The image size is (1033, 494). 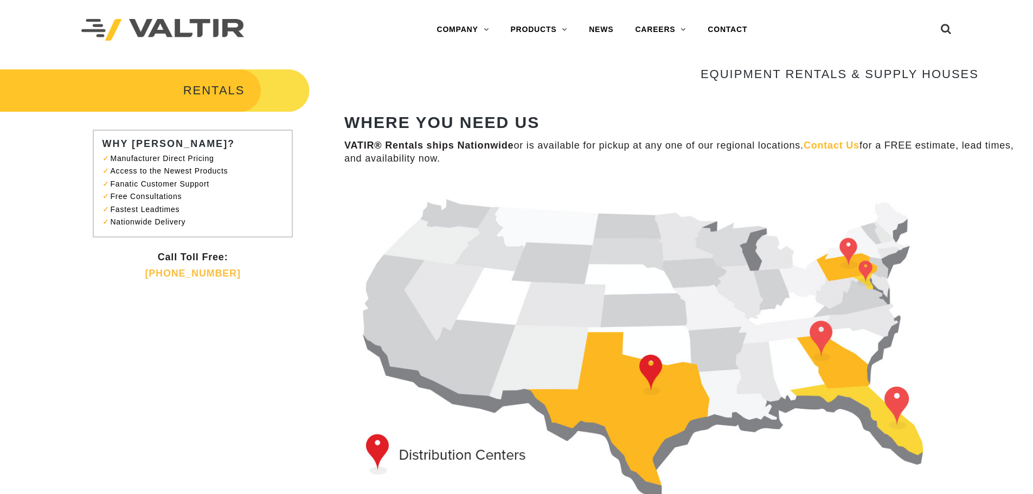 What do you see at coordinates (195, 209) in the screenshot?
I see `li: Fastest Leadtimes` at bounding box center [195, 209].